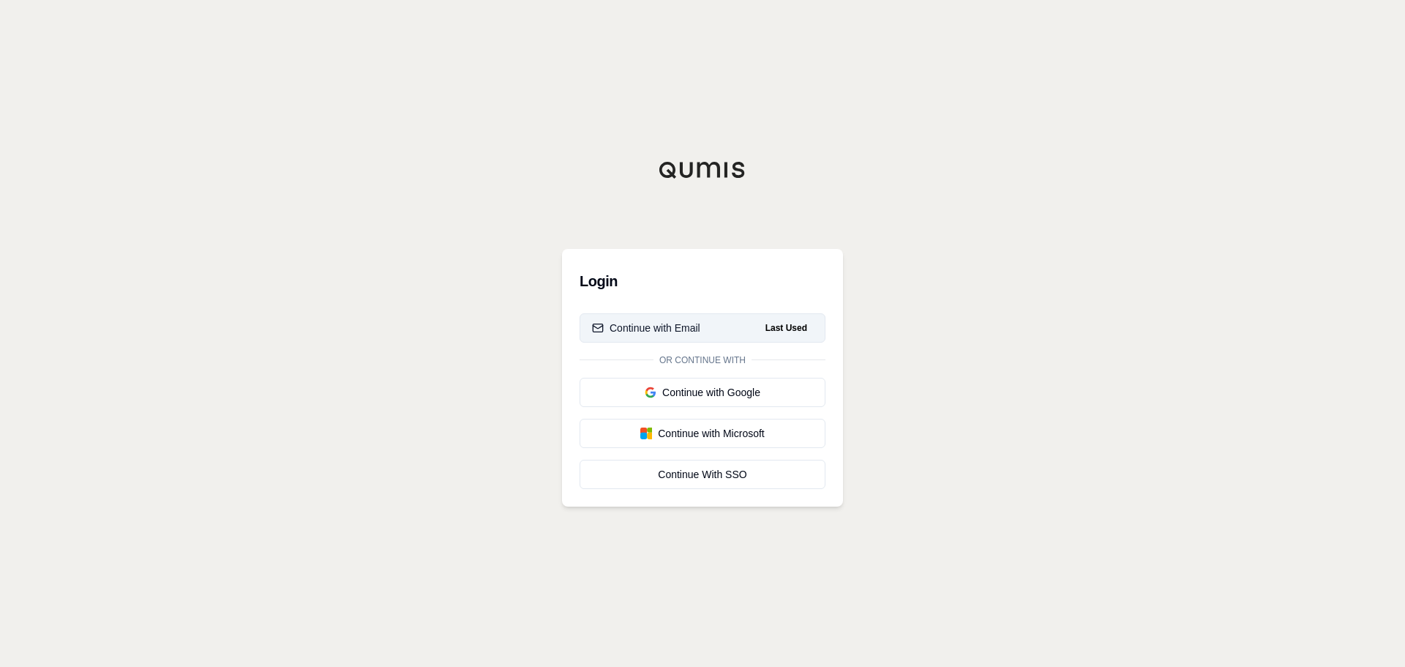 The height and width of the screenshot is (667, 1405). I want to click on span: Or continue with, so click(703, 360).